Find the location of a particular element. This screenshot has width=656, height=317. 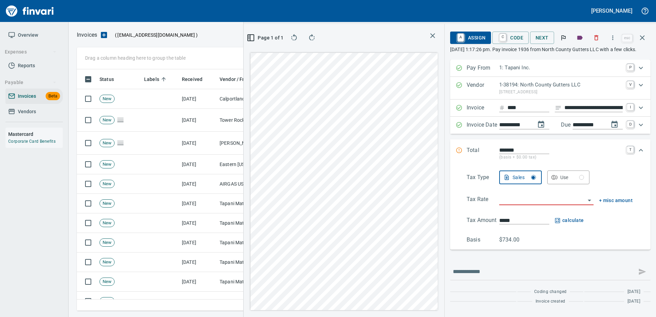

a: C is located at coordinates (502, 37).